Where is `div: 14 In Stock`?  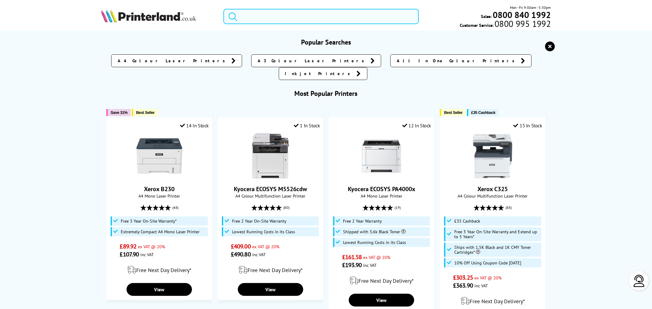 div: 14 In Stock is located at coordinates (194, 126).